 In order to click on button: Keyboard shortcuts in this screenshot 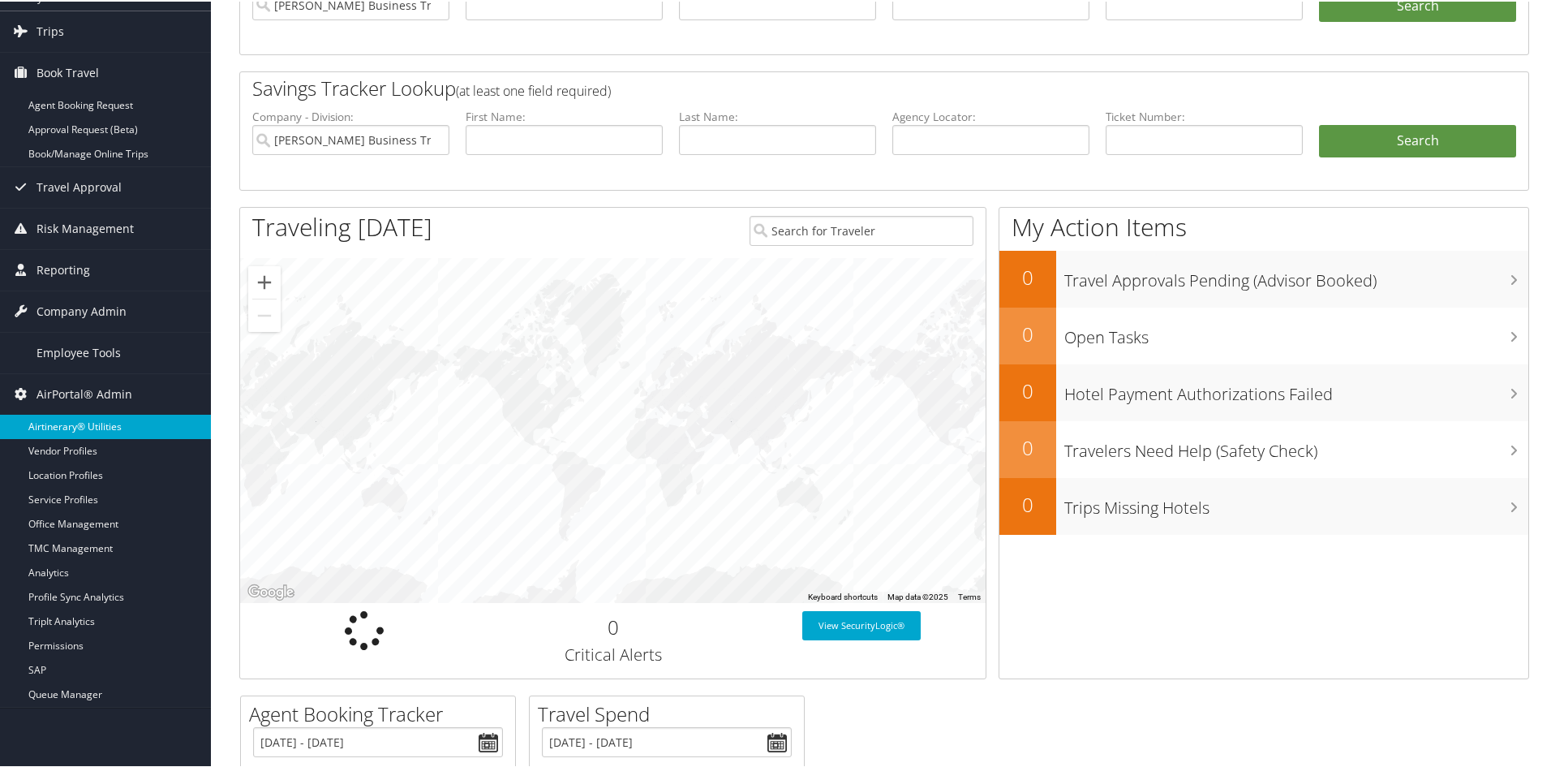, I will do `click(843, 595)`.